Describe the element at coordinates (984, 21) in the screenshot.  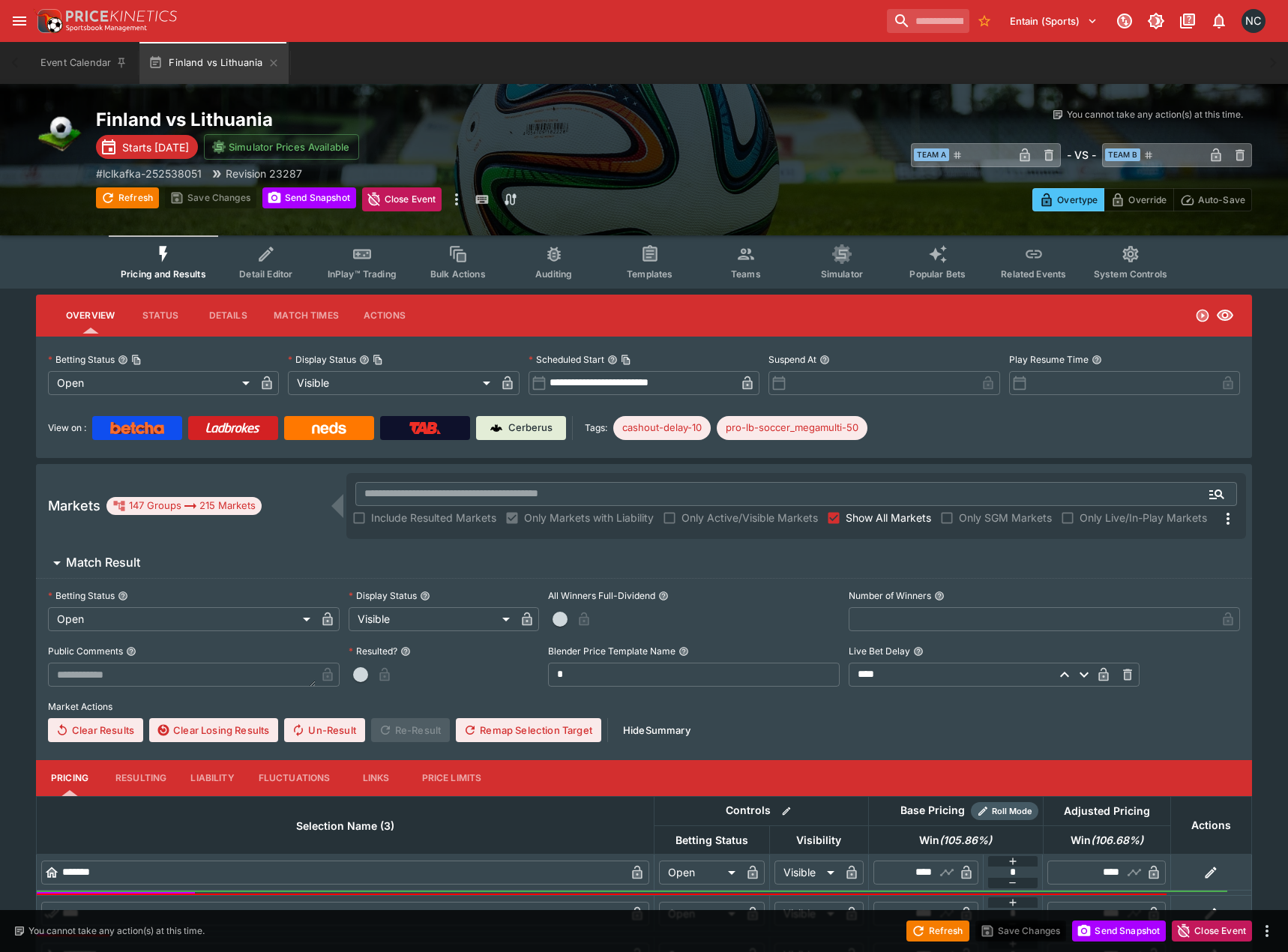
I see `button: No Bookmarks` at that location.